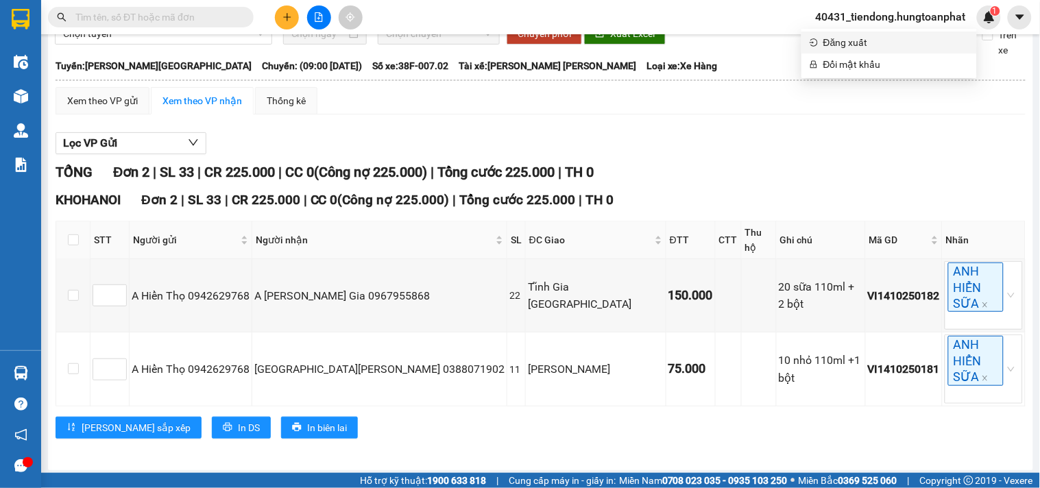 The height and width of the screenshot is (488, 1040). Describe the element at coordinates (202, 101) in the screenshot. I see `div: Xem theo VP nhận` at that location.